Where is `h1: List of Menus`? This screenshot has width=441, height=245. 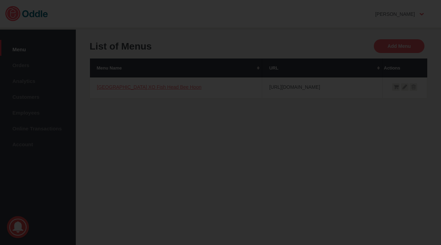
h1: List of Menus is located at coordinates (172, 46).